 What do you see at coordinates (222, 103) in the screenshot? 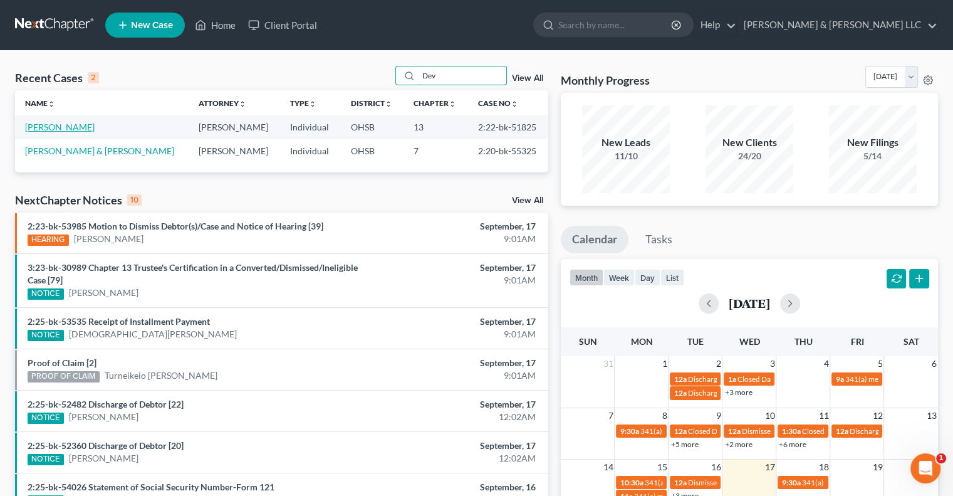
I see `a: Attorneyunfold_more` at bounding box center [222, 103].